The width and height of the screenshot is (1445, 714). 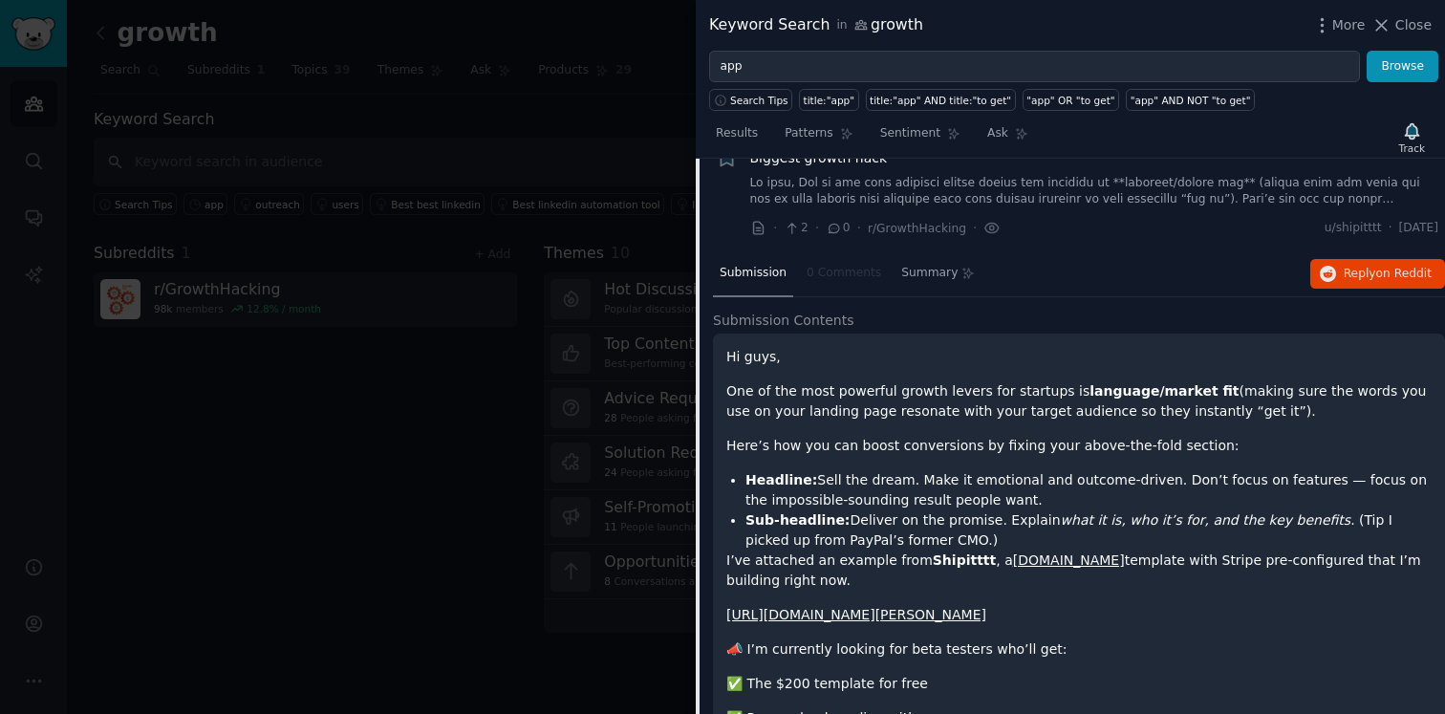 What do you see at coordinates (920, 138) in the screenshot?
I see `a: Sentiment` at bounding box center [920, 138].